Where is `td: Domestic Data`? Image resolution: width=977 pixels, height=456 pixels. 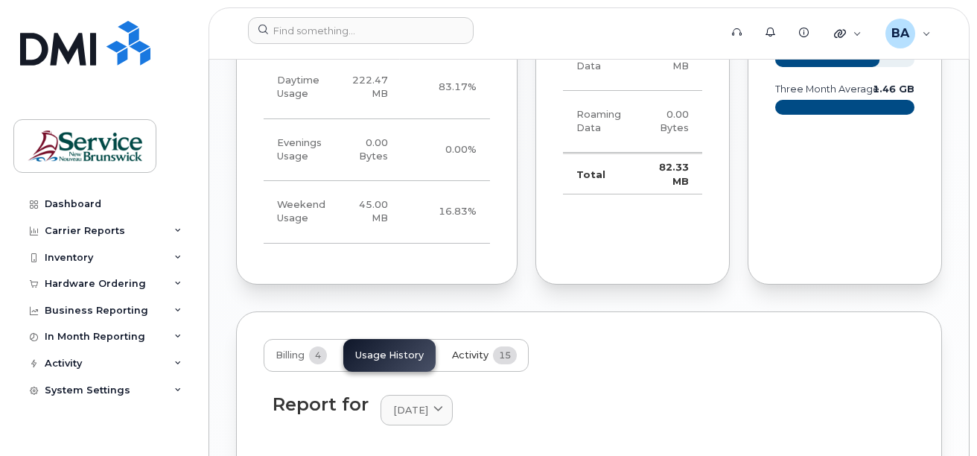 td: Domestic Data is located at coordinates (603, 60).